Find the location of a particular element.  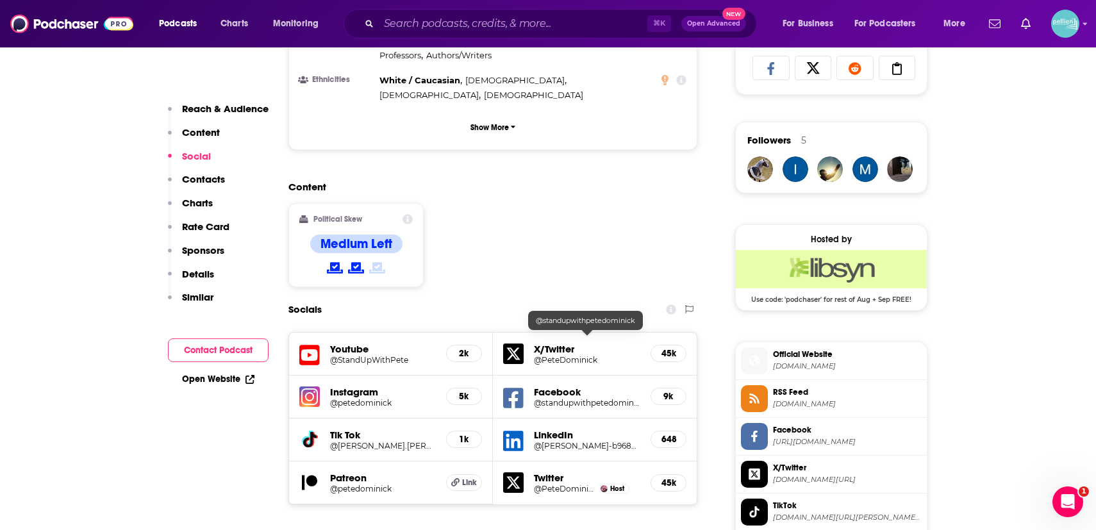

h2: Content is located at coordinates (488, 186).